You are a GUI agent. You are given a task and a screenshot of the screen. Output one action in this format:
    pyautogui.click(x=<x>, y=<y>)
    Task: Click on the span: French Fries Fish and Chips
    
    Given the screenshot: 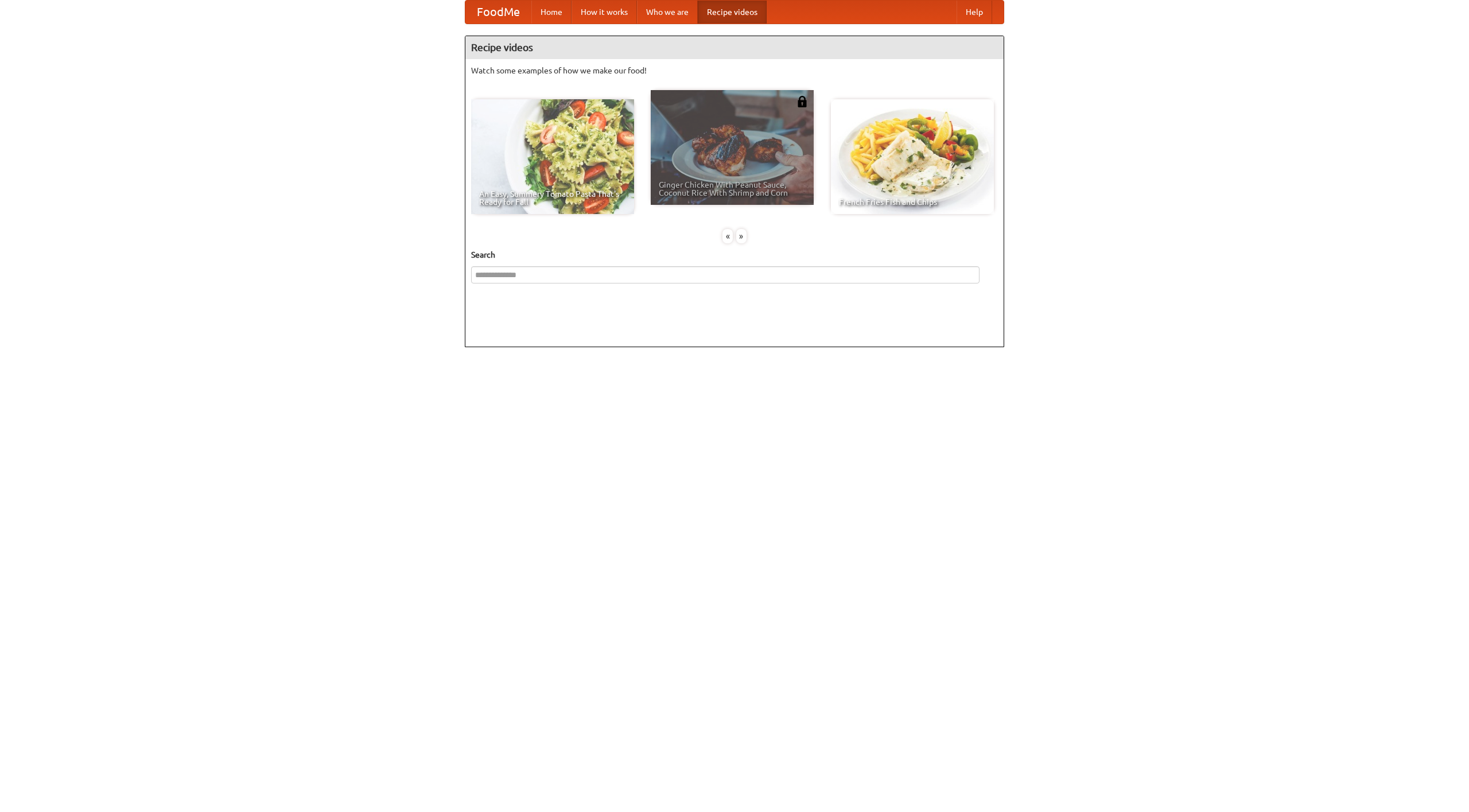 What is the action you would take?
    pyautogui.click(x=912, y=202)
    